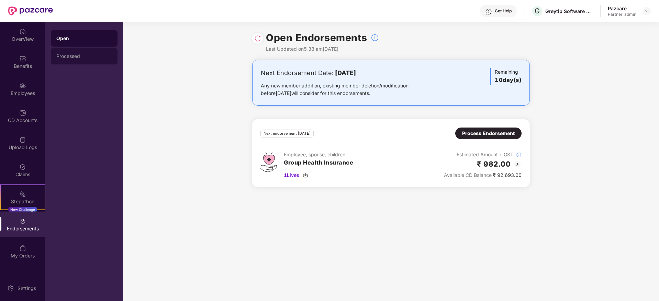 The image size is (659, 301). I want to click on img: svg+xml;base64,PHN2ZyBpZD0iQmVuZWZpdHMiIHhtbG5zPSJodHRwOi8vd3d3LnczLm9yZy8yMDAwL3N2ZyIgd2lkdGg9Ij..., so click(23, 59).